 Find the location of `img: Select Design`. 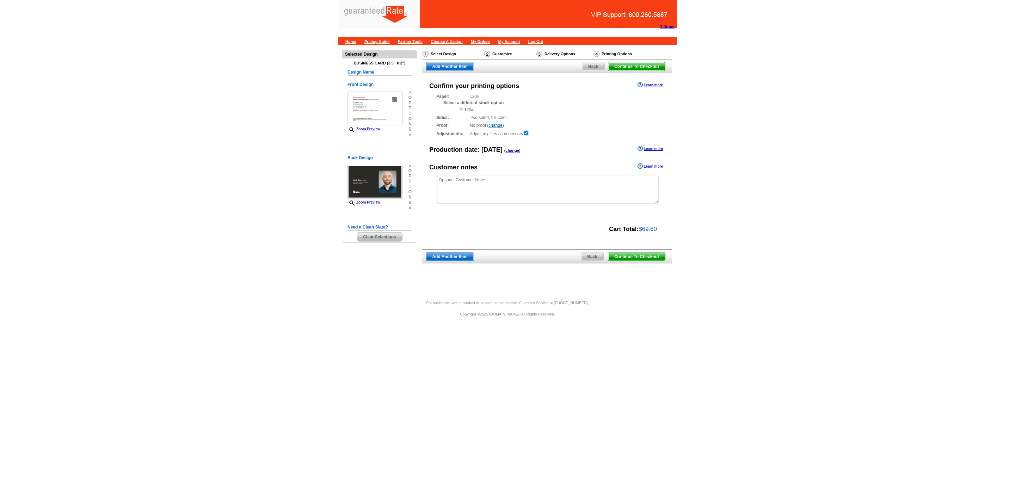

img: Select Design is located at coordinates (425, 54).